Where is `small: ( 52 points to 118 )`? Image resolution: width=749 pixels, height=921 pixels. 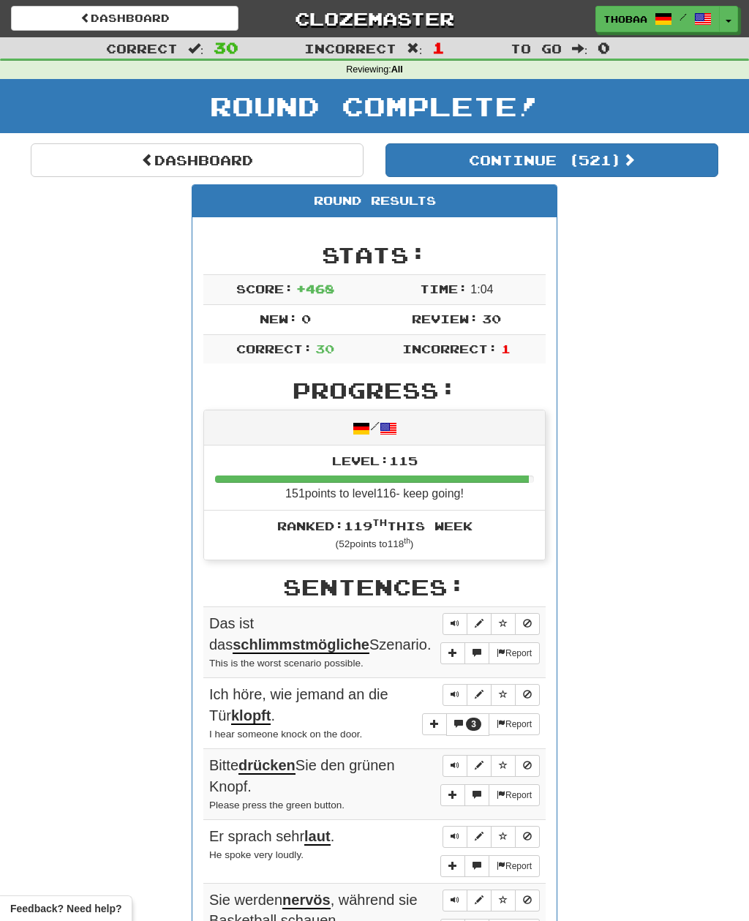 small: ( 52 points to 118 ) is located at coordinates (375, 544).